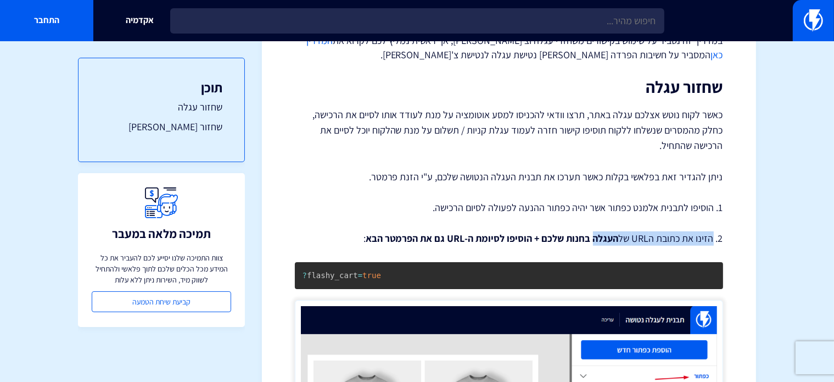 The image size is (834, 382). What do you see at coordinates (342, 275) in the screenshot?
I see `code: flashy_cart` at bounding box center [342, 275].